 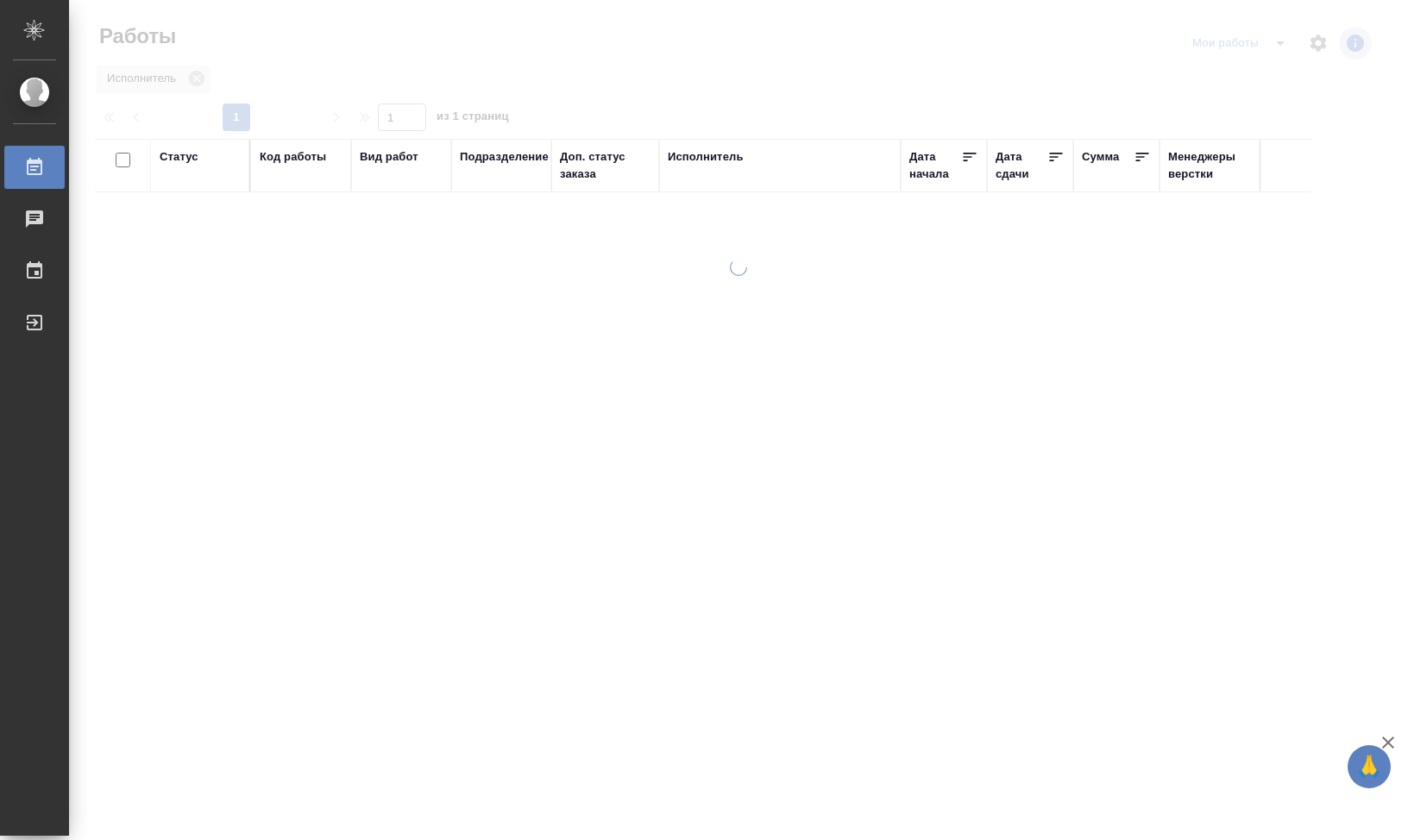 What do you see at coordinates (1021, 165) in the screenshot?
I see `div: Дата сдачи` at bounding box center [1021, 165].